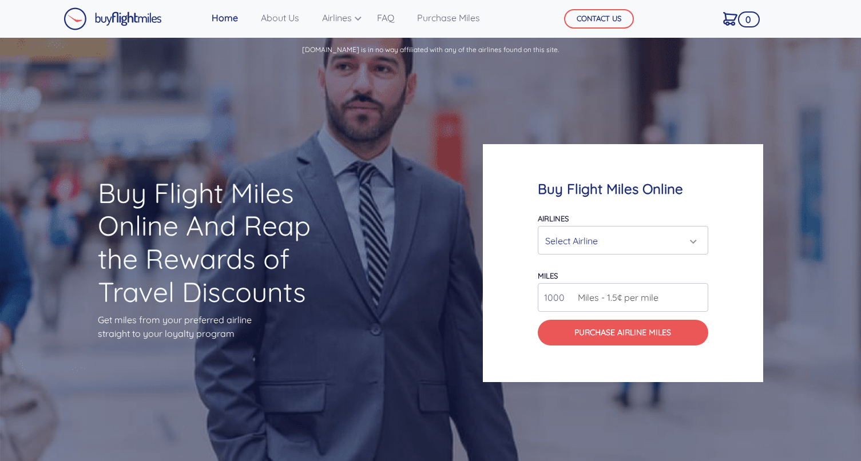 Image resolution: width=861 pixels, height=461 pixels. I want to click on a: 0, so click(730, 18).